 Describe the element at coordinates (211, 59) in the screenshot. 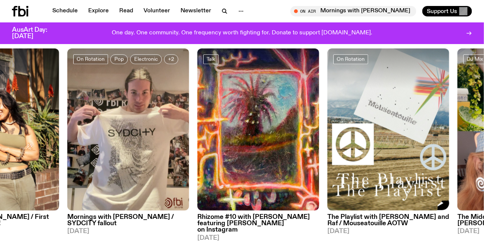

I see `span: Talk` at that location.